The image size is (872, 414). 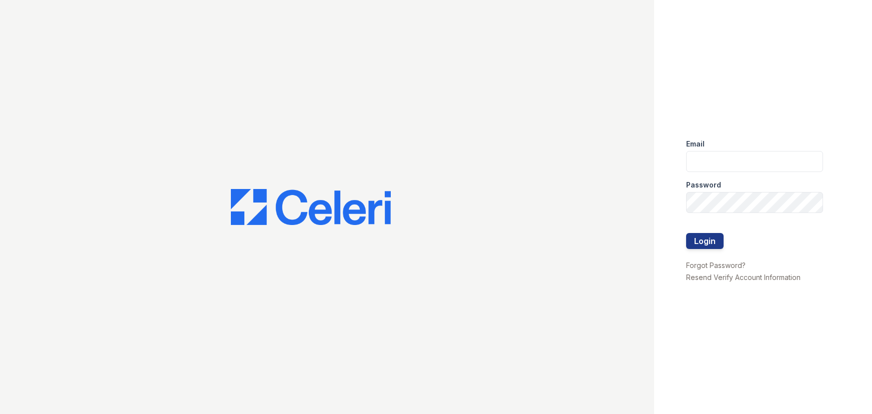 I want to click on button: Login, so click(x=705, y=241).